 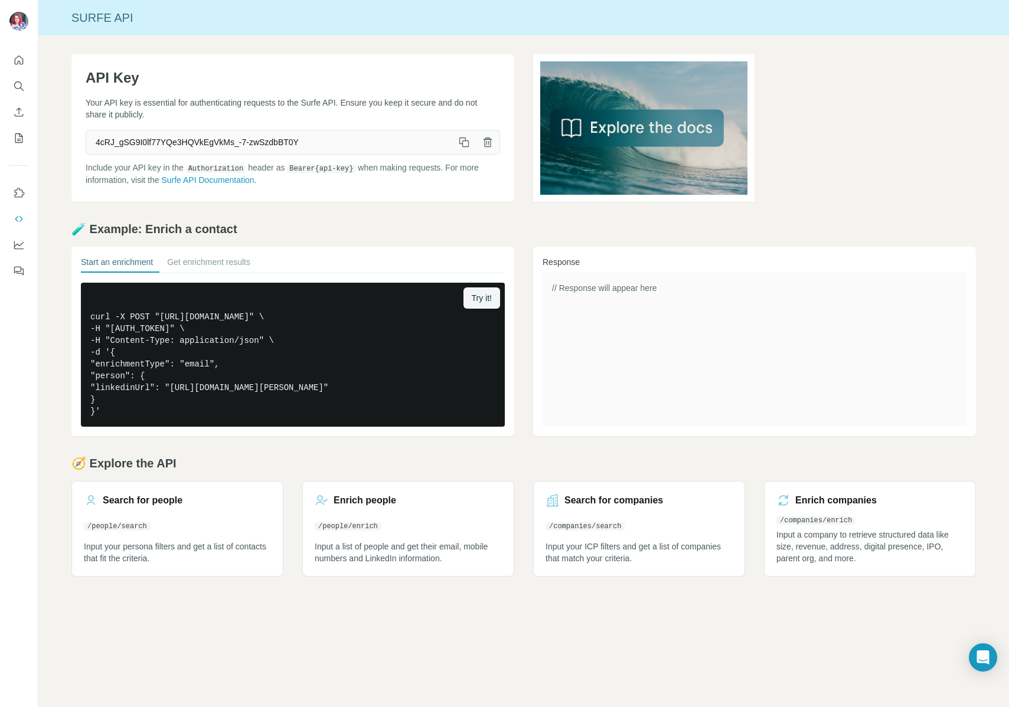 What do you see at coordinates (19, 60) in the screenshot?
I see `button: Quick start` at bounding box center [19, 60].